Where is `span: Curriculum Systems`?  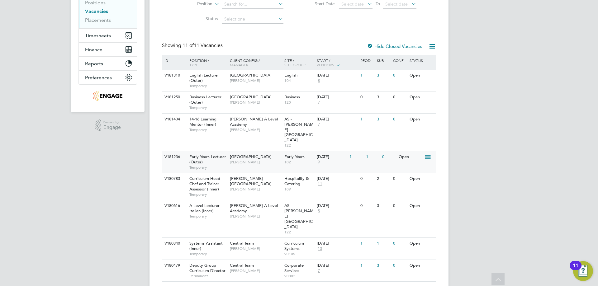
span: Curriculum Systems is located at coordinates (294, 246).